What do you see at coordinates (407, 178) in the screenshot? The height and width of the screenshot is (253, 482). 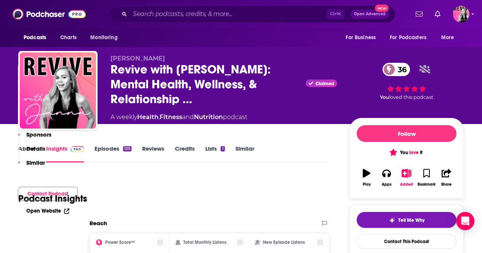 I see `button: Added` at bounding box center [407, 178].